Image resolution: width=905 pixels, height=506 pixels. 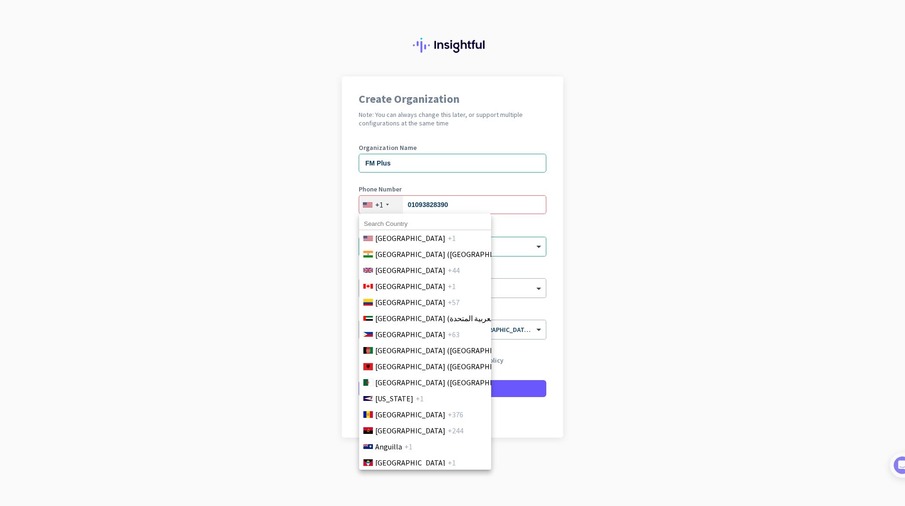 What do you see at coordinates (456, 415) in the screenshot?
I see `span: +376` at bounding box center [456, 415].